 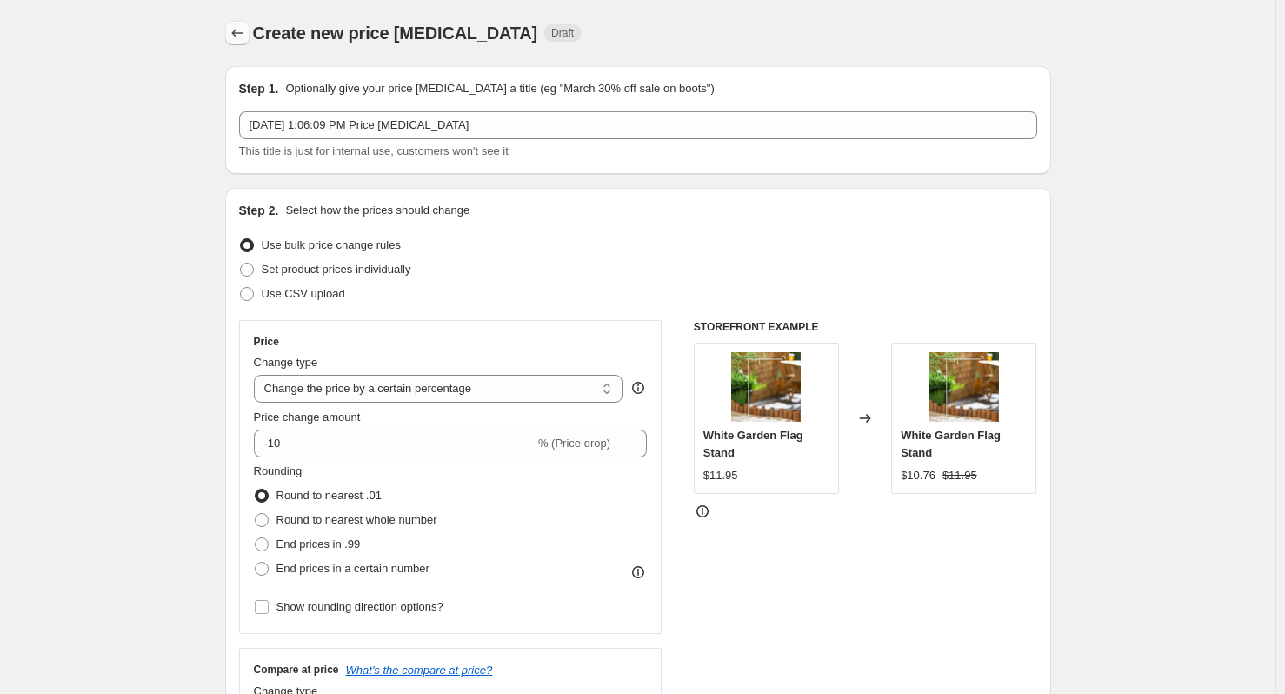 I want to click on div: $11.95, so click(x=721, y=476).